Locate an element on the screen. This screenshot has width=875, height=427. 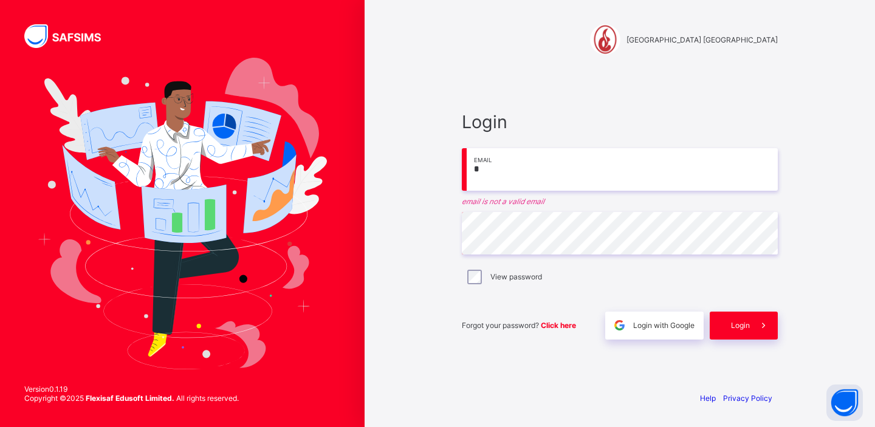
span: Click here is located at coordinates (558, 325).